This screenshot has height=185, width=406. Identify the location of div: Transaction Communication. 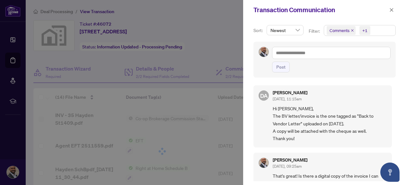
(320, 10).